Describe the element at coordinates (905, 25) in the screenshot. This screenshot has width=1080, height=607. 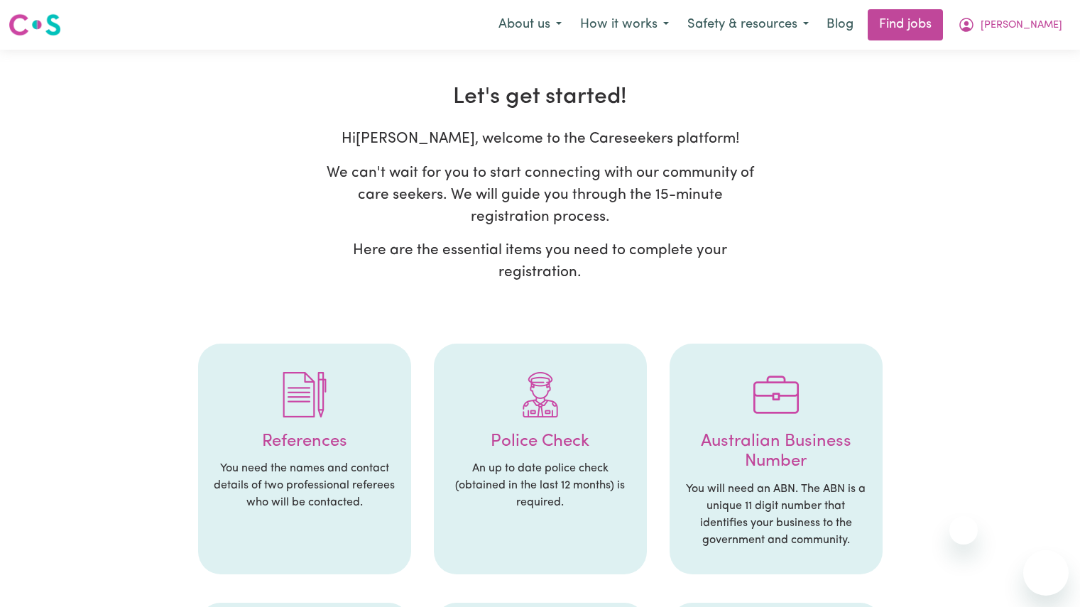
I see `a: Find jobs` at that location.